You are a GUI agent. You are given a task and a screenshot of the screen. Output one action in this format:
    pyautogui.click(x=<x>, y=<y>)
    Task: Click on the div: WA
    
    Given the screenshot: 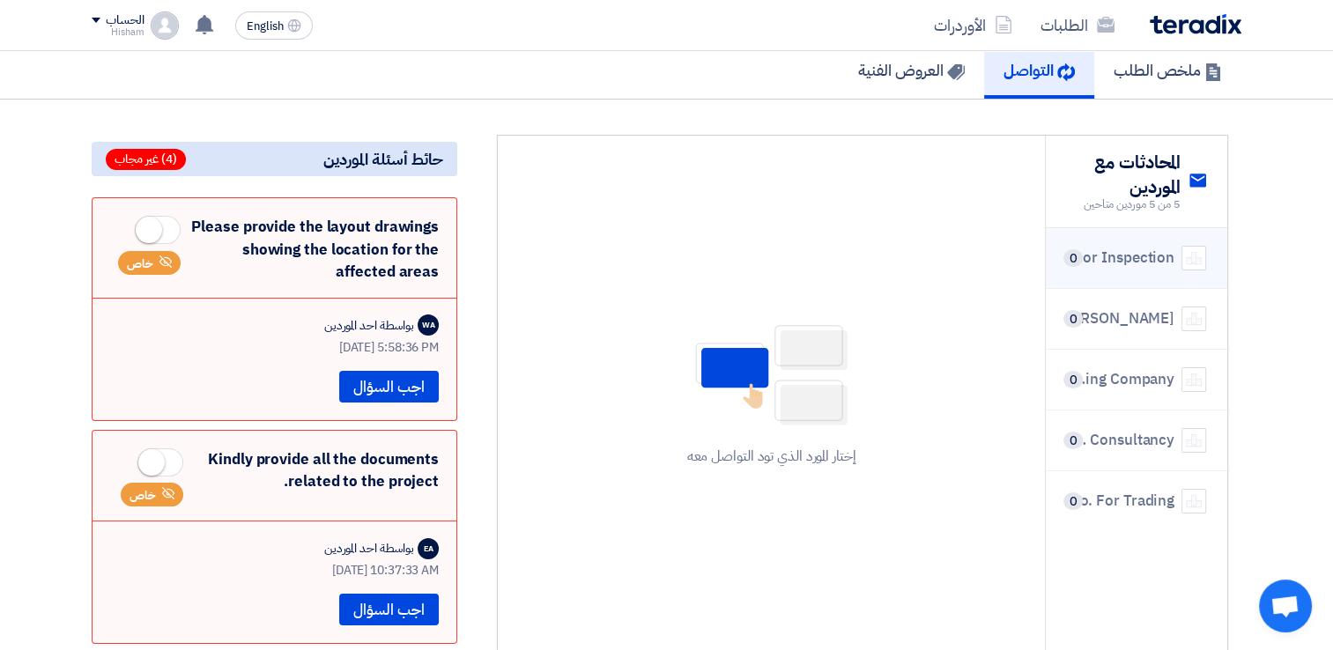 What is the action you would take?
    pyautogui.click(x=428, y=325)
    